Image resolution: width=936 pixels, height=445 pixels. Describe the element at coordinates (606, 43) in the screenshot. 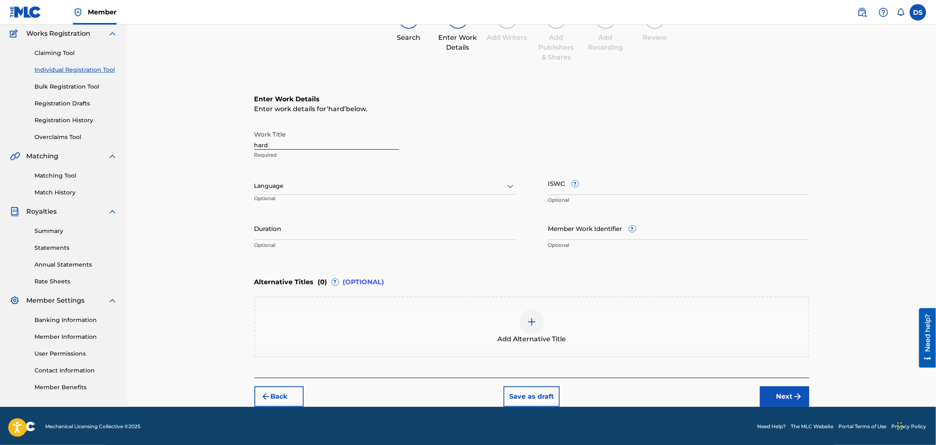

I see `div: Add Recording` at that location.